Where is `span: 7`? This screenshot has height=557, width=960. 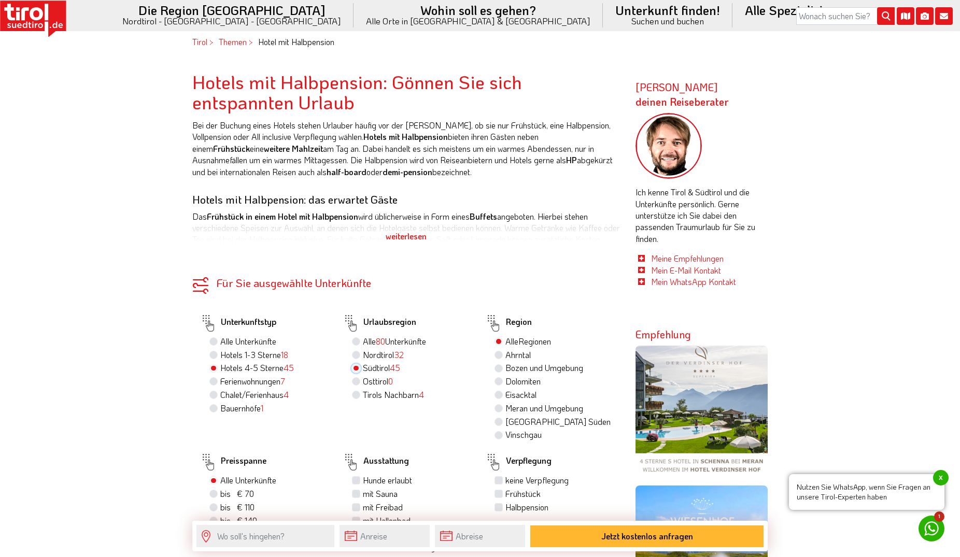 span: 7 is located at coordinates (283, 381).